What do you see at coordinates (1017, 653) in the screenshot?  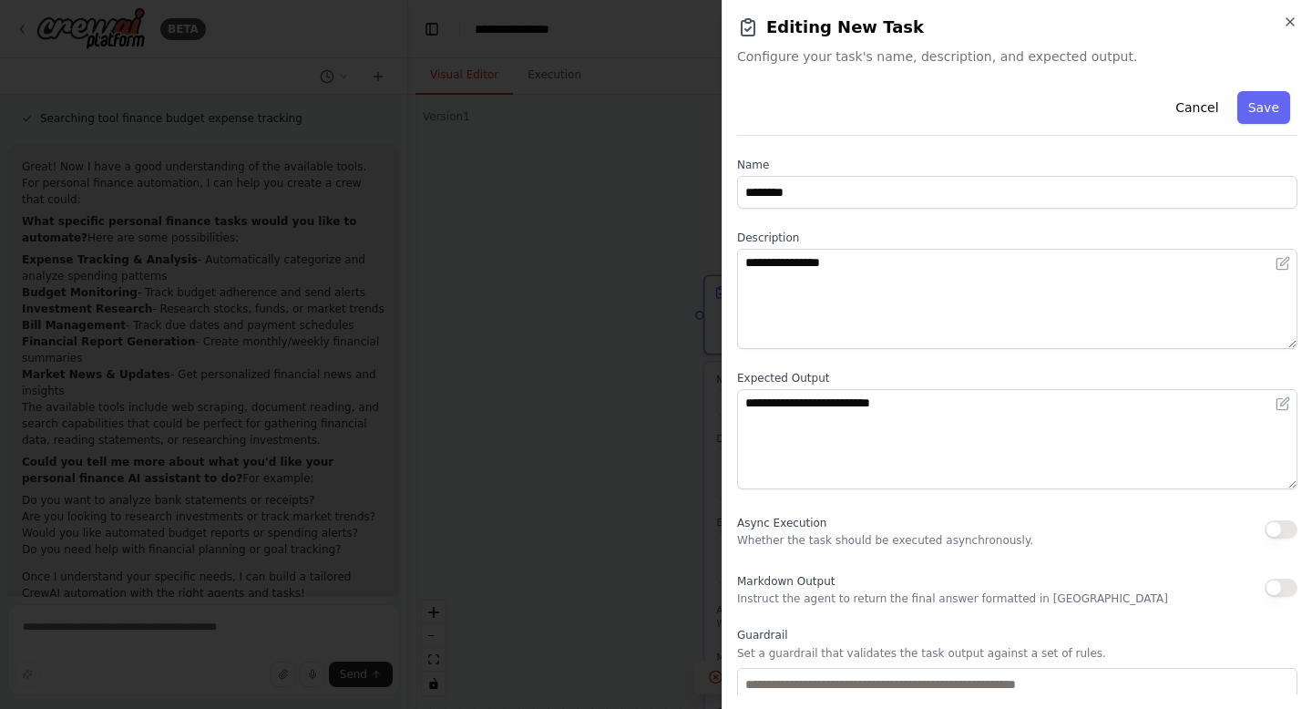 I see `p: Set a guardrail that validates the task output against a set of rules.` at bounding box center [1017, 653].